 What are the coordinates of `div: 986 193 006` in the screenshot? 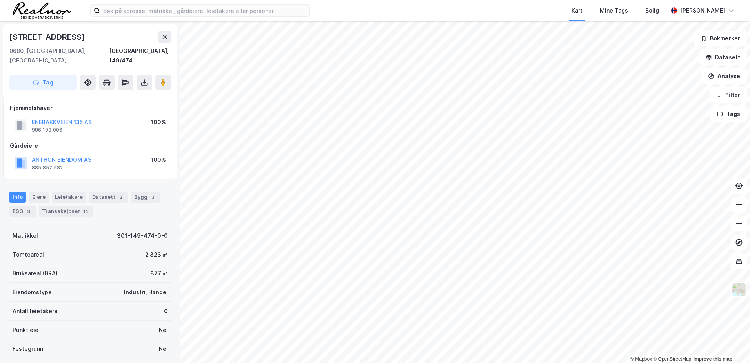 It's located at (47, 130).